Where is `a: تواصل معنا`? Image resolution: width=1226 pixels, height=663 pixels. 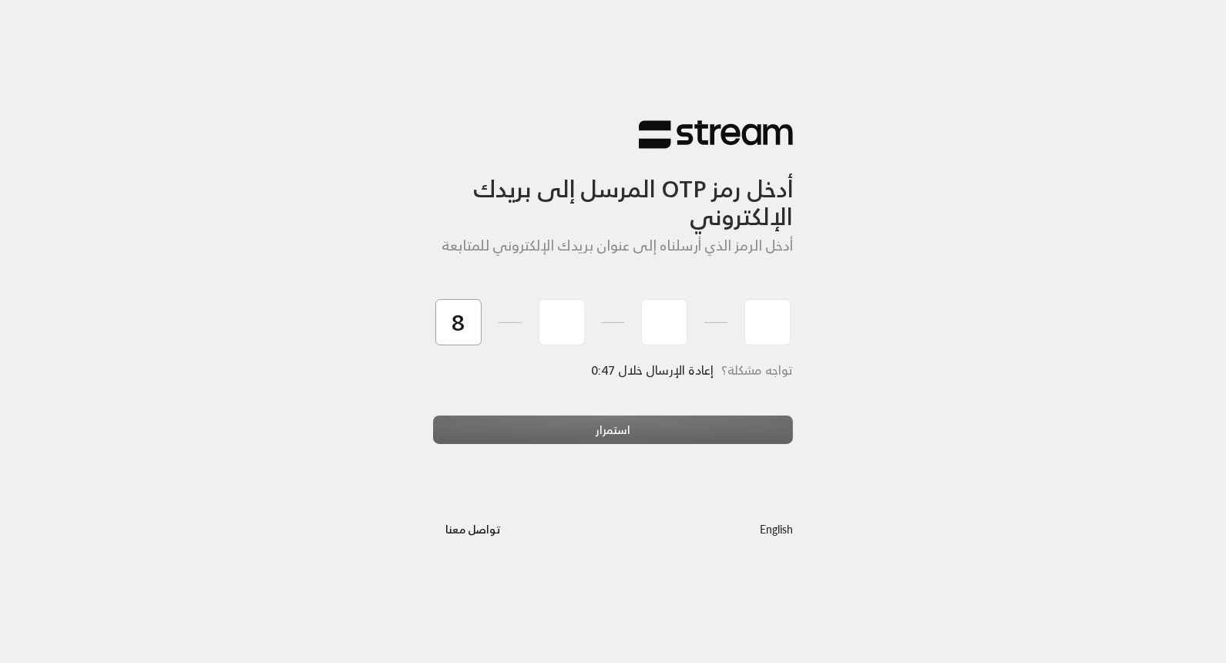 a: تواصل معنا is located at coordinates (473, 529).